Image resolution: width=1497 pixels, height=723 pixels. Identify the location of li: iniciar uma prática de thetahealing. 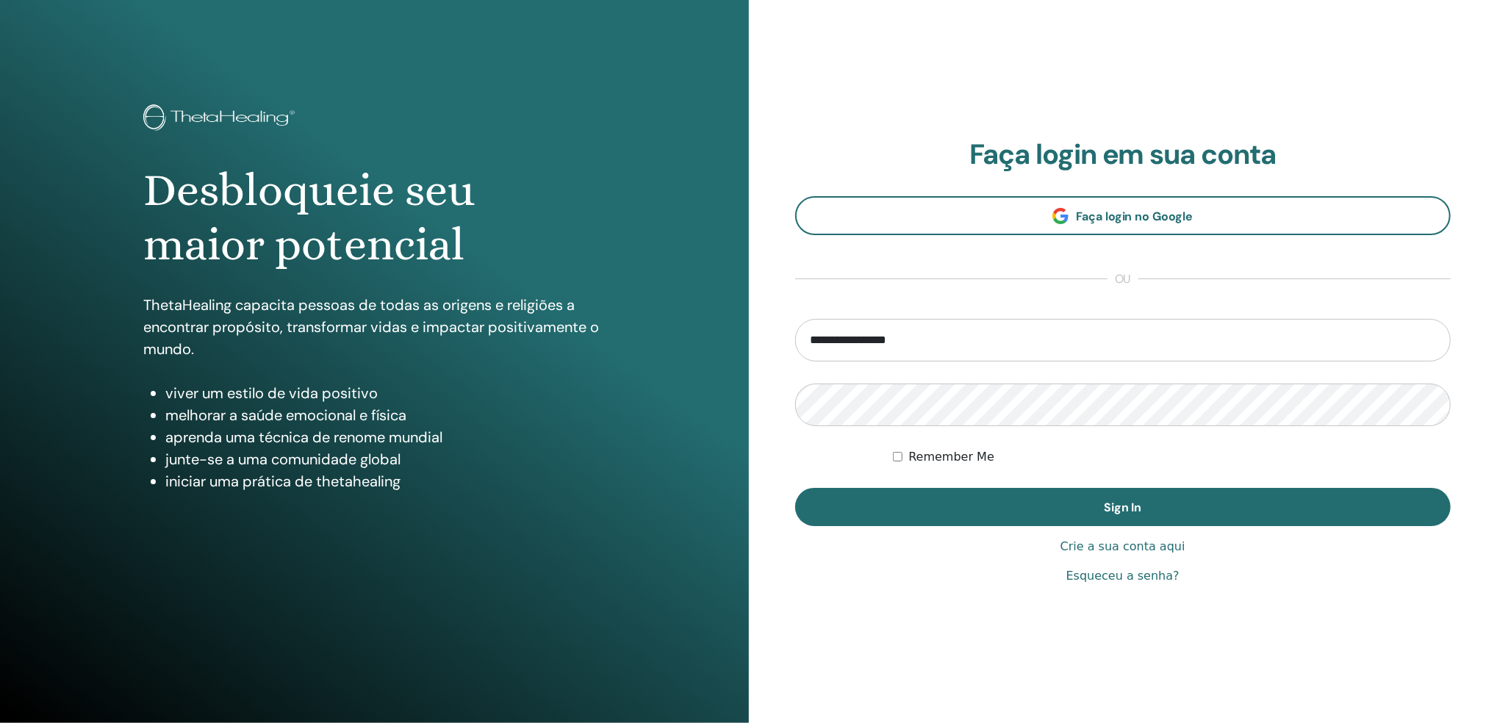
(385, 481).